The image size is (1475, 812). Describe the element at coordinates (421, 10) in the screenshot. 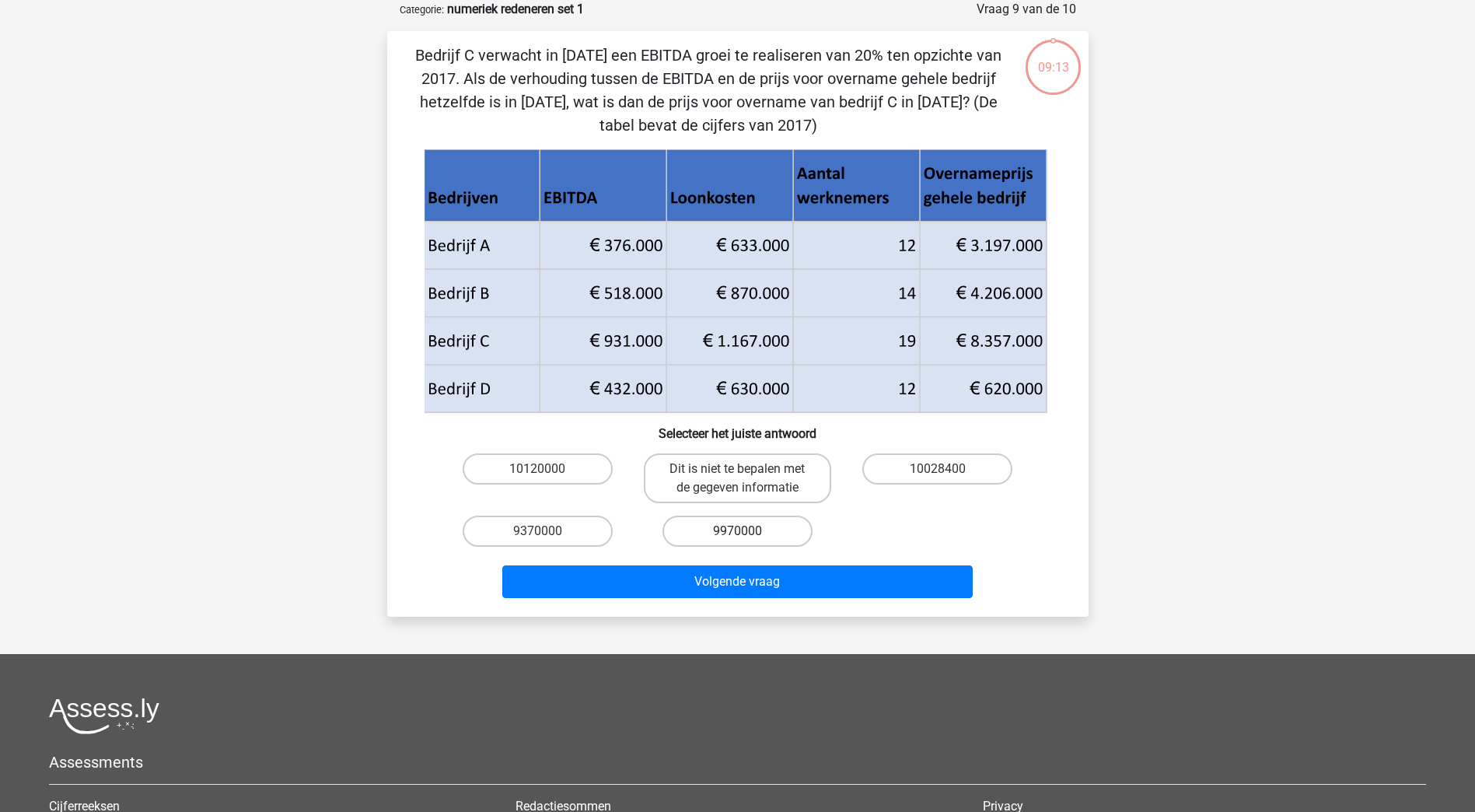

I see `small: Categorie:` at that location.